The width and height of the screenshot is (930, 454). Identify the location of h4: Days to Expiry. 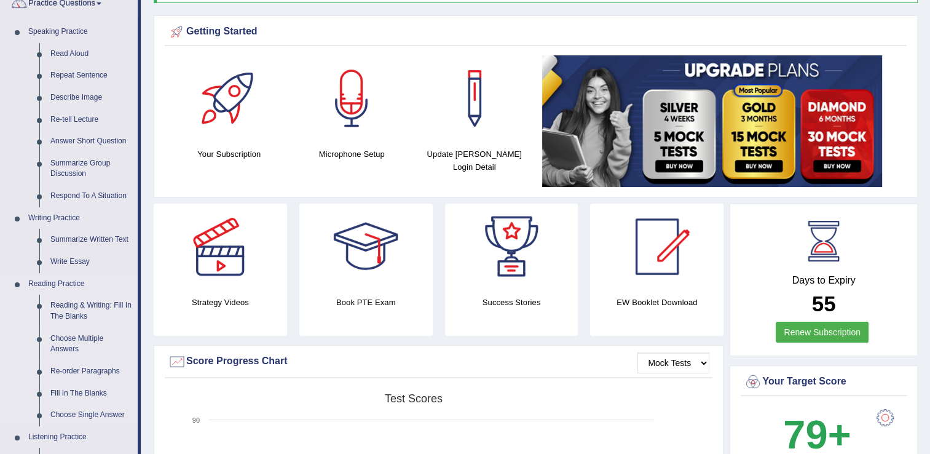
(824, 280).